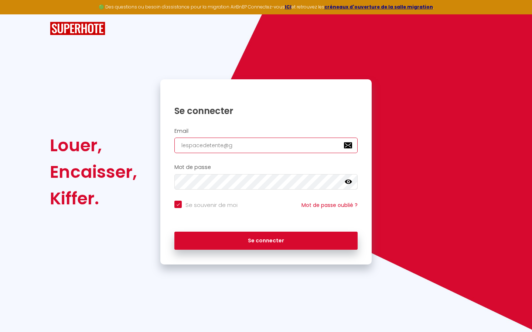  I want to click on a: Mot de passe oublié ?, so click(329, 205).